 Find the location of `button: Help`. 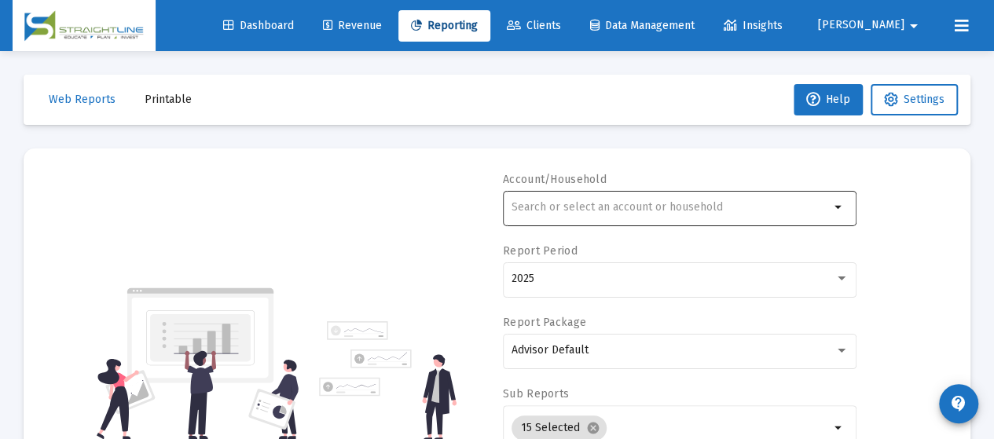

button: Help is located at coordinates (828, 100).